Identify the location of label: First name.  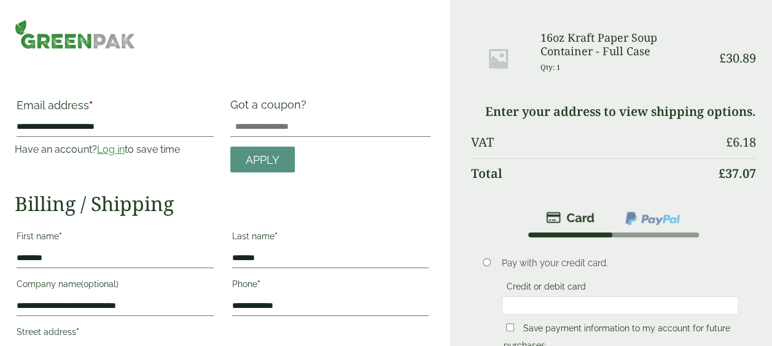
(115, 238).